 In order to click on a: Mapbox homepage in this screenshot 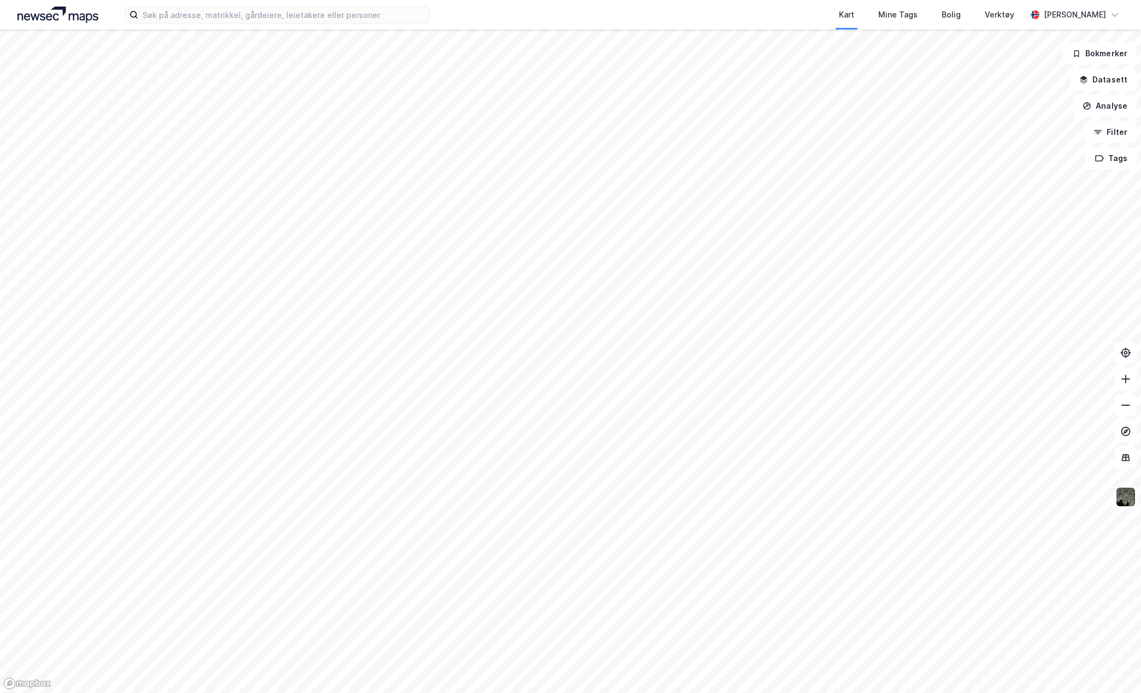, I will do `click(27, 683)`.